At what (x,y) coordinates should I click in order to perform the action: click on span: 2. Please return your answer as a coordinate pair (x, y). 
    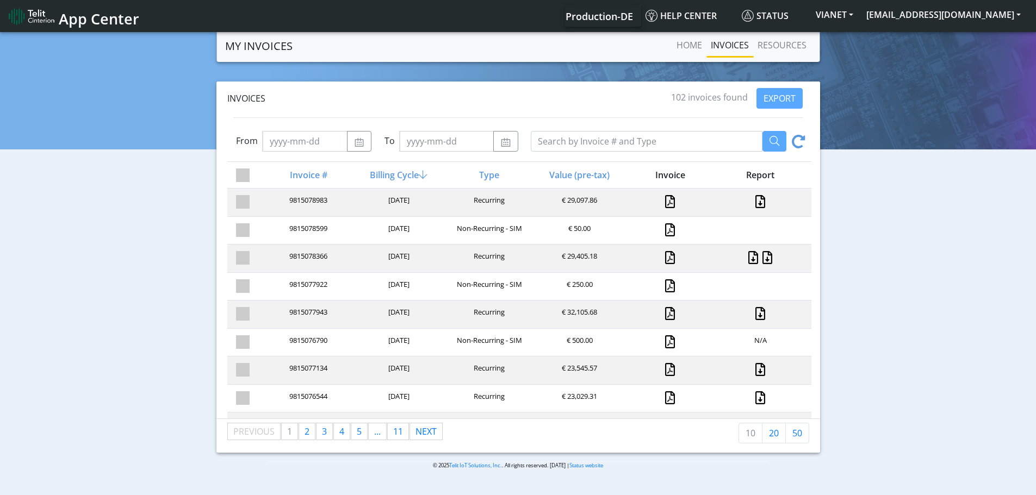
    Looking at the image, I should click on (307, 432).